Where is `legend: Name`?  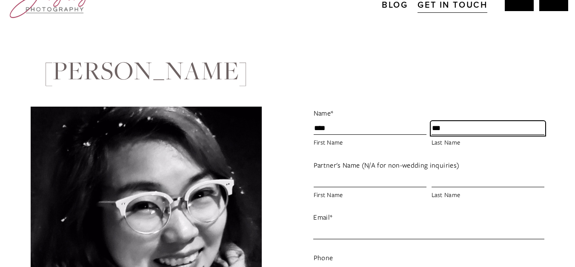 legend: Name is located at coordinates (324, 113).